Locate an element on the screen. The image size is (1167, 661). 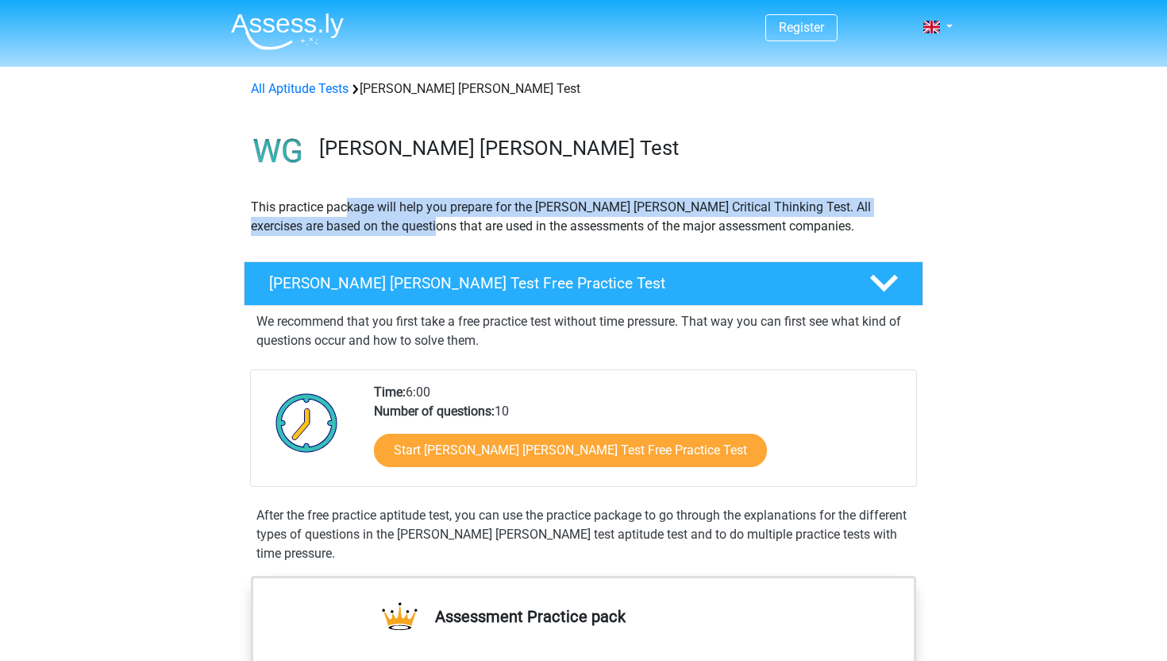
img: watson glaser test is located at coordinates (278, 151).